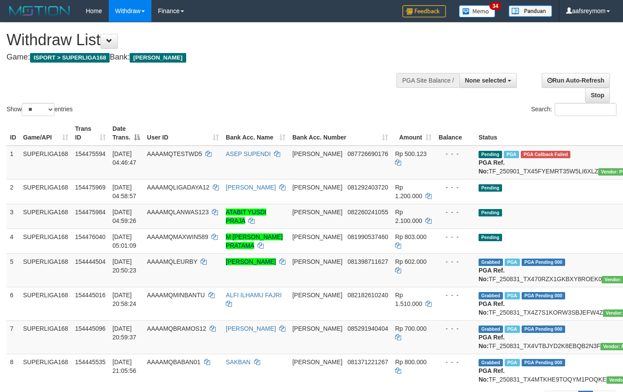  What do you see at coordinates (207, 57) in the screenshot?
I see `h4: Game: Bank:` at bounding box center [207, 57].